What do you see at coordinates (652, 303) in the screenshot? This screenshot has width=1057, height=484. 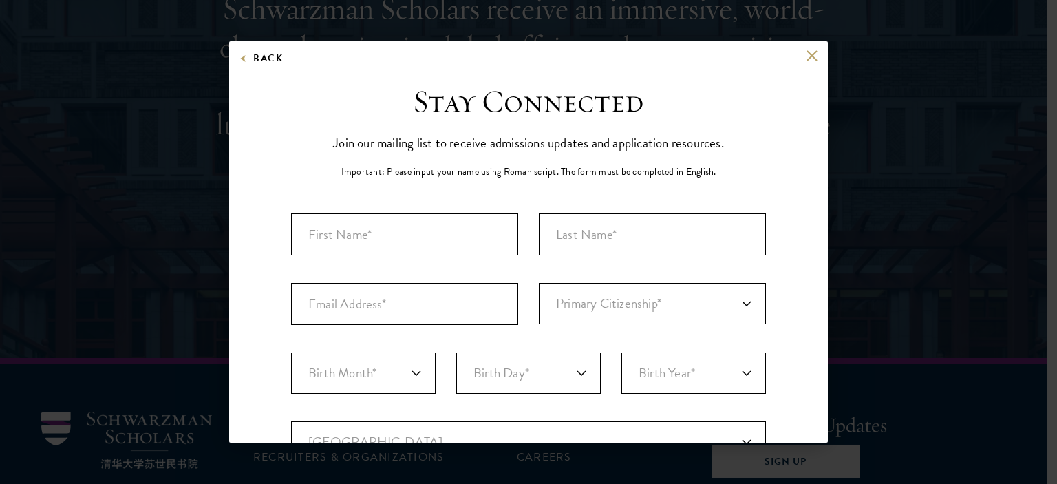 I see `div: Primary Citizenship*` at bounding box center [652, 303].